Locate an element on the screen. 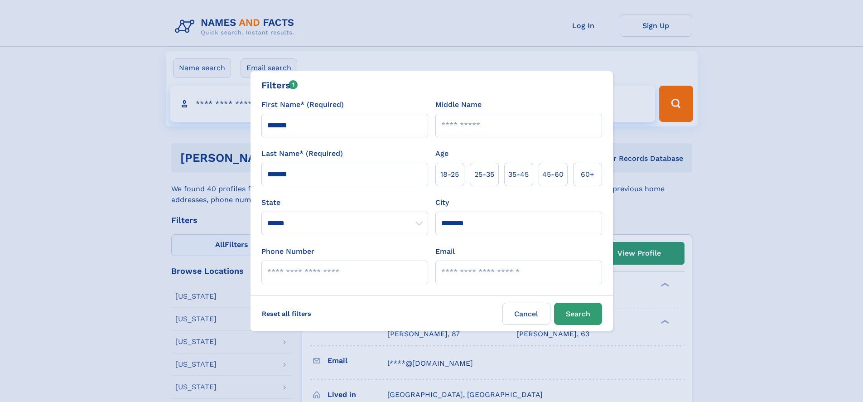  span: 35‑45 is located at coordinates (518, 174).